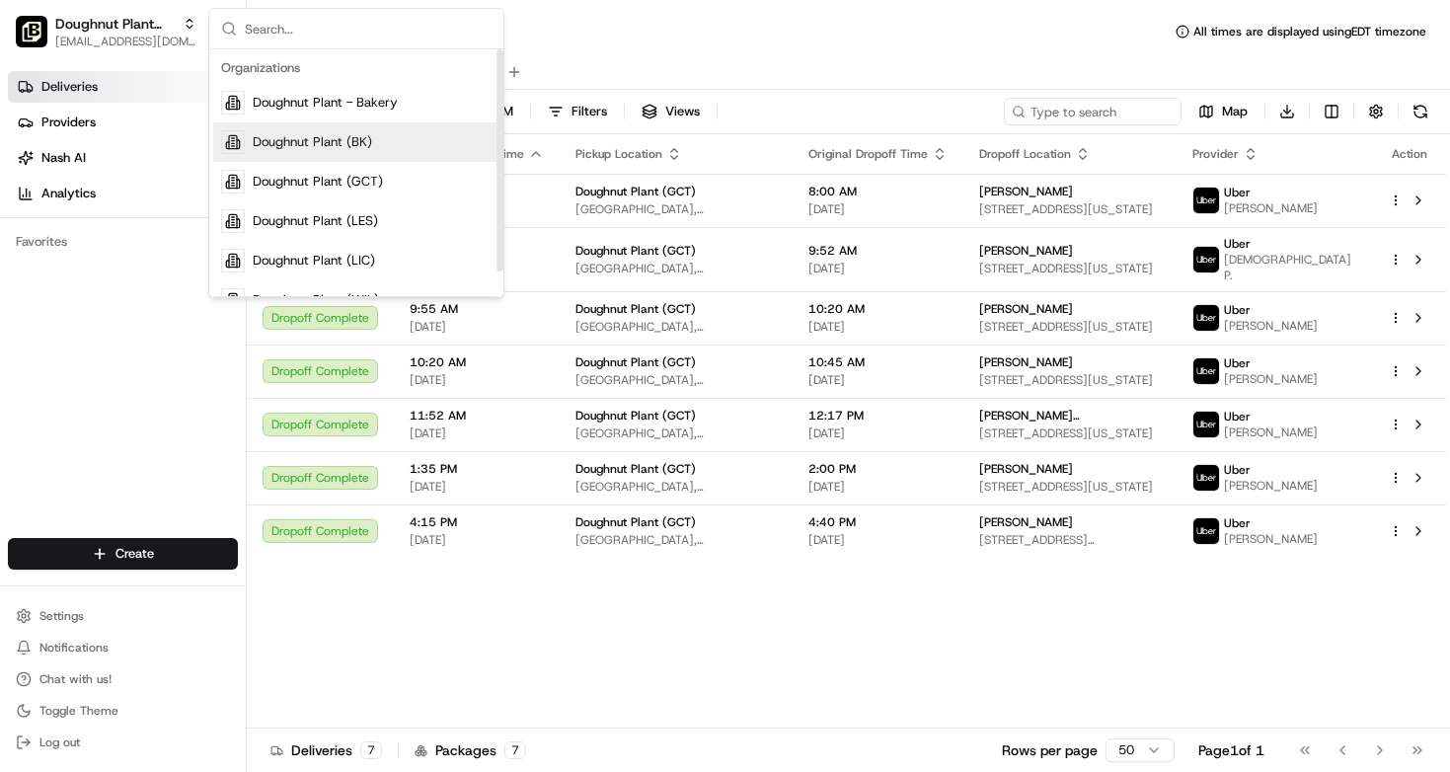  Describe the element at coordinates (1231, 750) in the screenshot. I see `div: Page 1 of 1` at that location.